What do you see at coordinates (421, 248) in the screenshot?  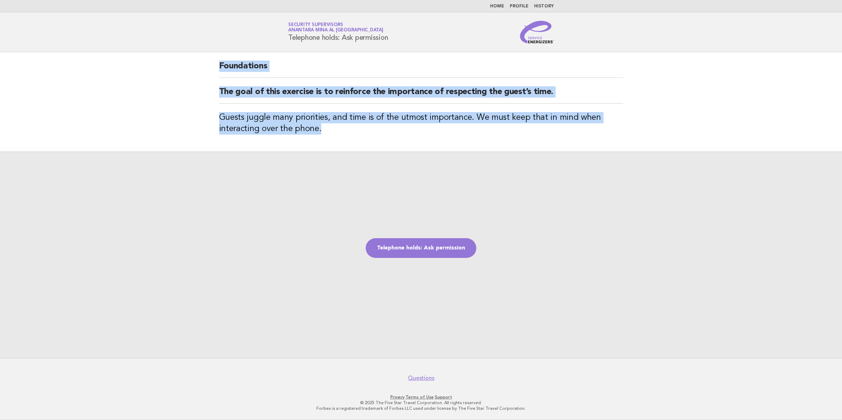 I see `a: Telephone holds: Ask permission` at bounding box center [421, 248].